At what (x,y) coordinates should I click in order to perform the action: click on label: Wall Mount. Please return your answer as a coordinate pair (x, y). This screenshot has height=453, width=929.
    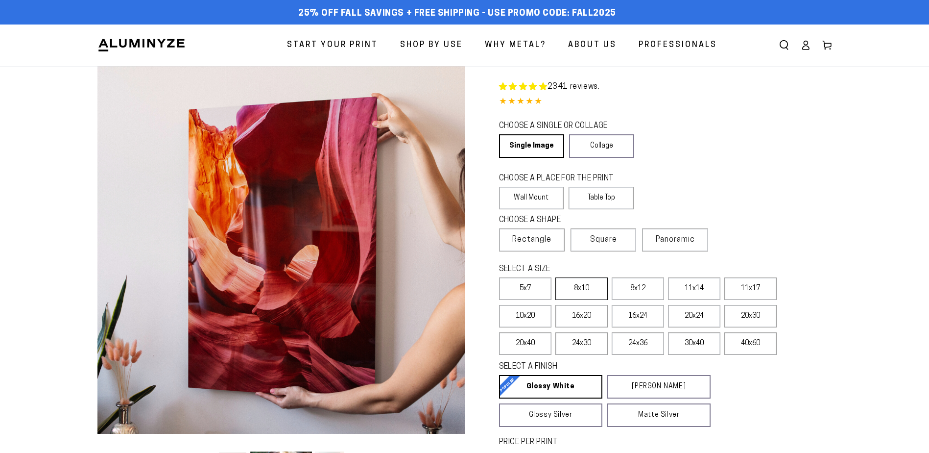
    Looking at the image, I should click on (532, 198).